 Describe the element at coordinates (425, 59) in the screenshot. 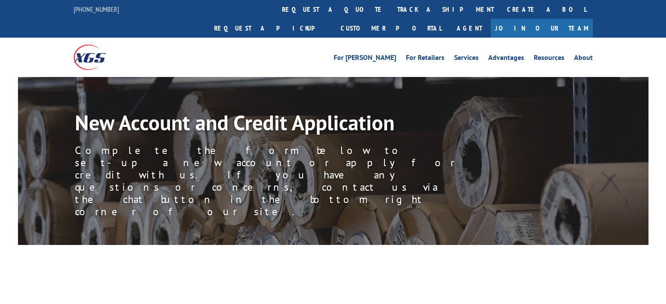

I see `a: For Retailers` at that location.